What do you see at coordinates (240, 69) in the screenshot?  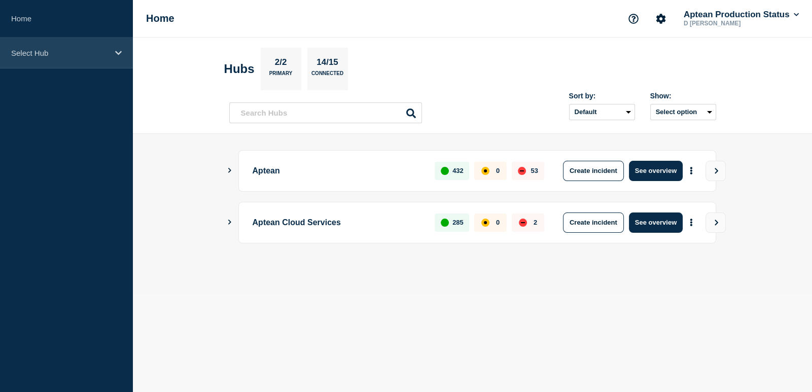 I see `h2: Hubs` at bounding box center [240, 69].